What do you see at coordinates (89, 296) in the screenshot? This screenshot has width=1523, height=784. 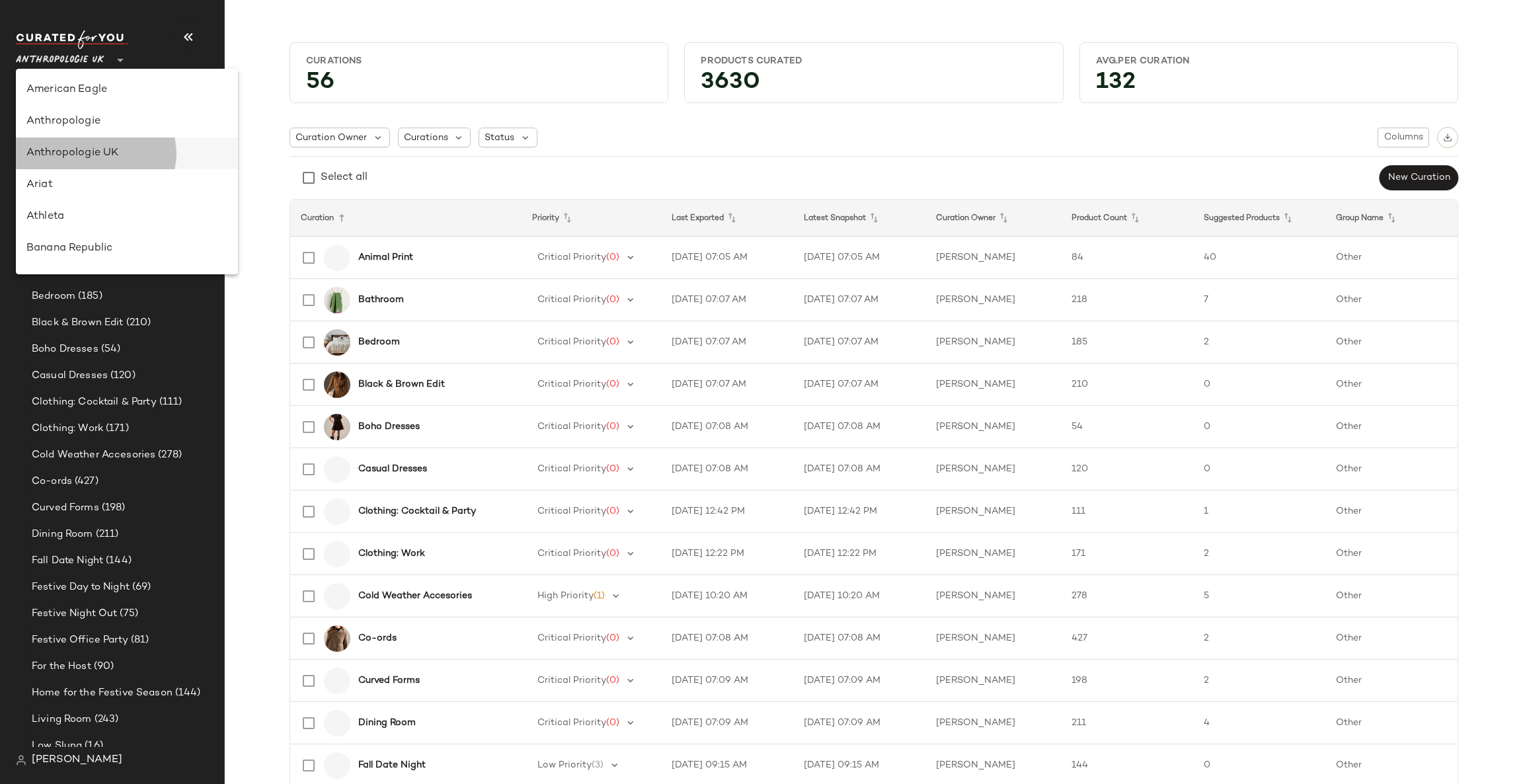 I see `span: (185)` at bounding box center [89, 296].